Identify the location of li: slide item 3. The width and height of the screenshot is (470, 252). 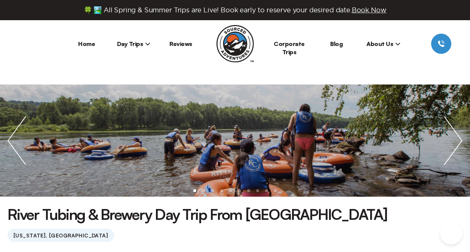
(213, 191).